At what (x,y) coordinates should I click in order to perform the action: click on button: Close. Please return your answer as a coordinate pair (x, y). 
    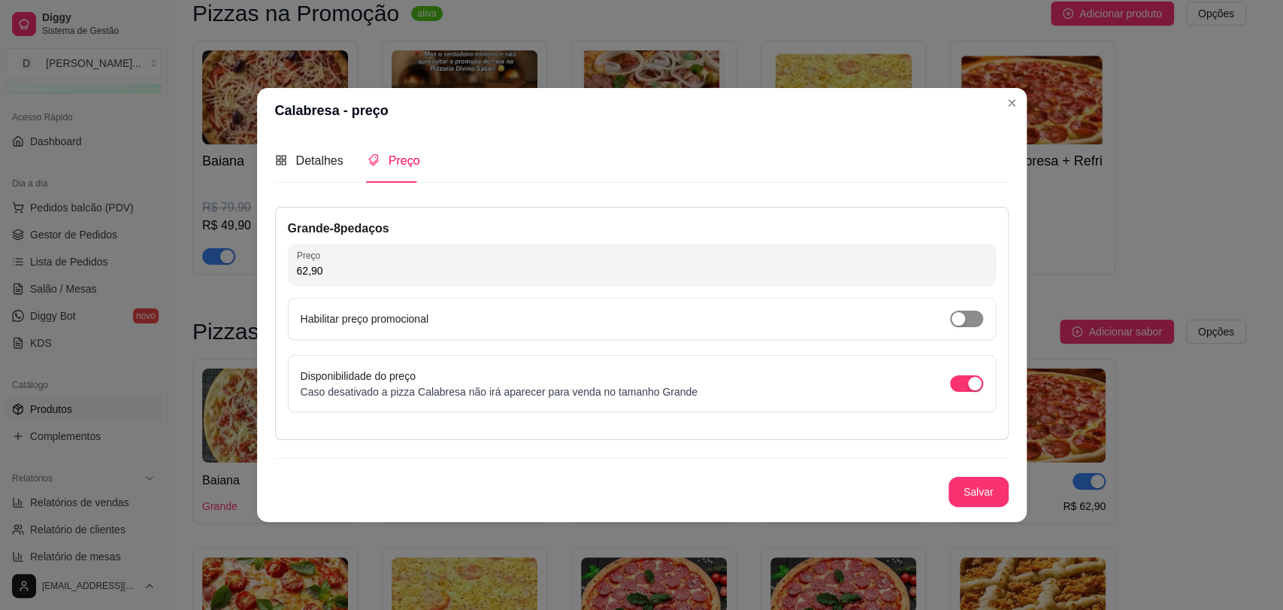
    Looking at the image, I should click on (1012, 103).